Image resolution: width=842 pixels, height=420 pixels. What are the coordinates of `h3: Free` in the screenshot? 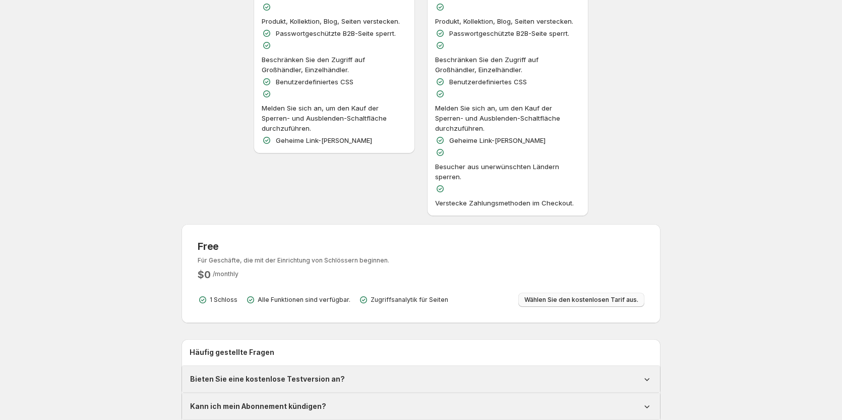 It's located at (294, 246).